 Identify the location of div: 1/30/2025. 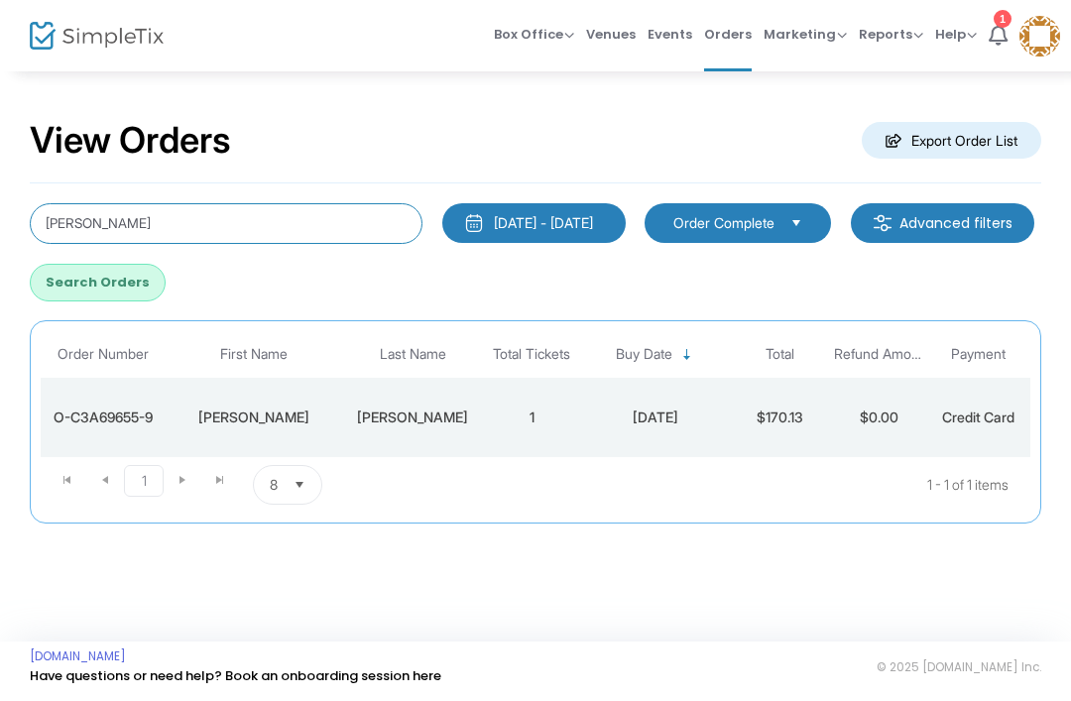
(655, 417).